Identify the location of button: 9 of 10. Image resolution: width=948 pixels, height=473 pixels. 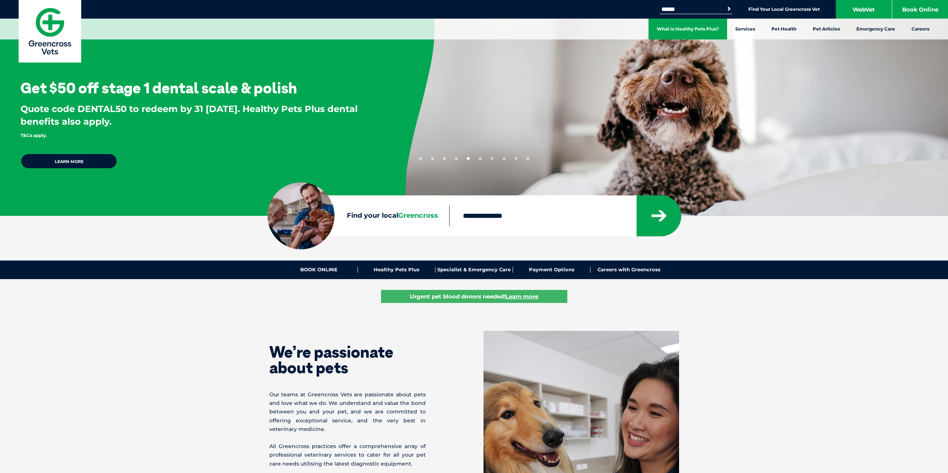
(516, 159).